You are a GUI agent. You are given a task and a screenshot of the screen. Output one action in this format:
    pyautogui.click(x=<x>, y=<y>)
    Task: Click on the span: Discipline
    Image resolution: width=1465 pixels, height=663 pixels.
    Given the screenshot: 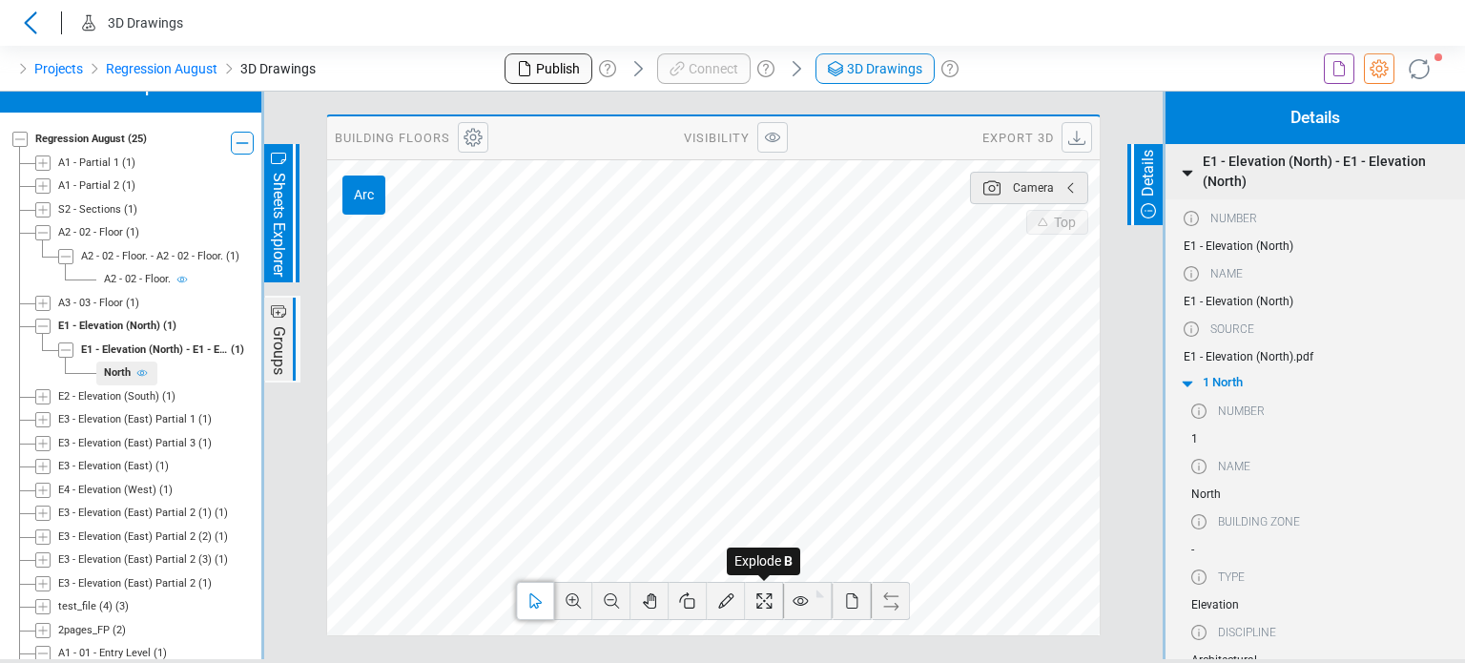 What is the action you would take?
    pyautogui.click(x=1246, y=632)
    